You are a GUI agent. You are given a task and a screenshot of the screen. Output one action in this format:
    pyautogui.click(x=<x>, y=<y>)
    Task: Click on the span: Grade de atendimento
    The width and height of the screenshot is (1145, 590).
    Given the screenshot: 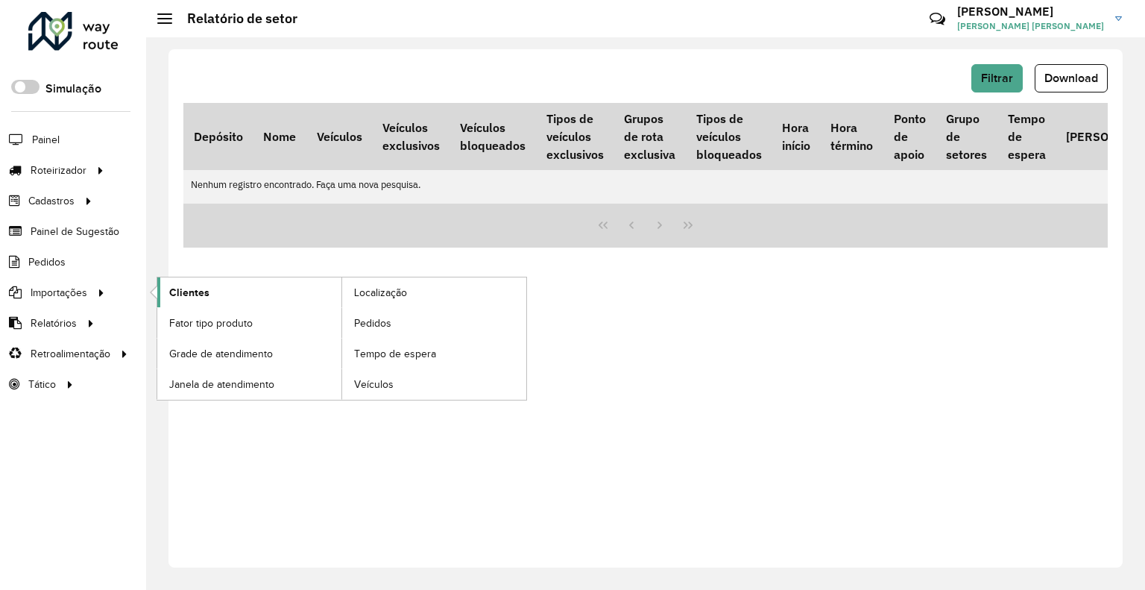 What is the action you would take?
    pyautogui.click(x=221, y=353)
    